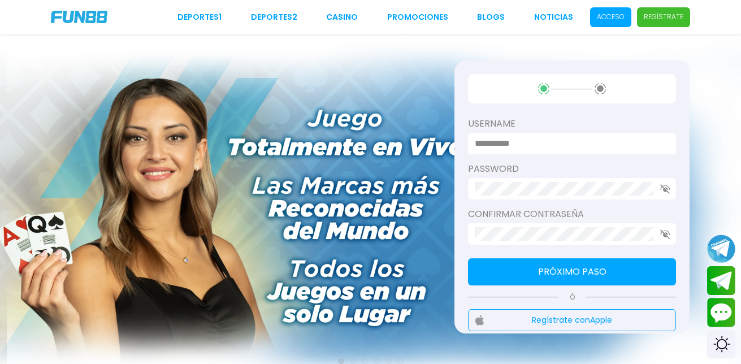 The height and width of the screenshot is (364, 741). I want to click on p: Regístrate, so click(664, 17).